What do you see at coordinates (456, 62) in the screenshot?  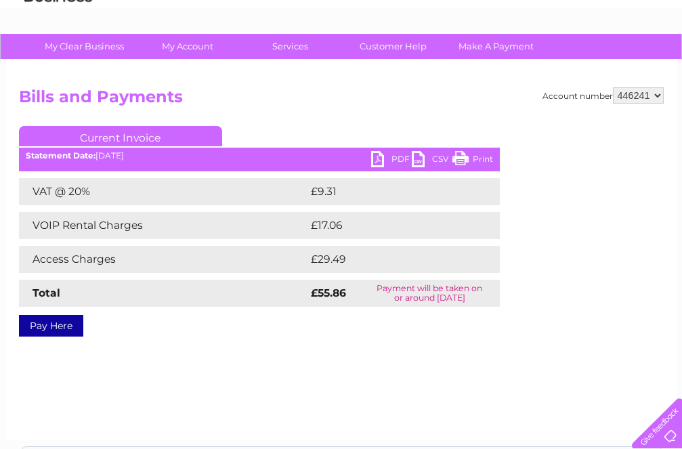 I see `a: Water` at bounding box center [456, 62].